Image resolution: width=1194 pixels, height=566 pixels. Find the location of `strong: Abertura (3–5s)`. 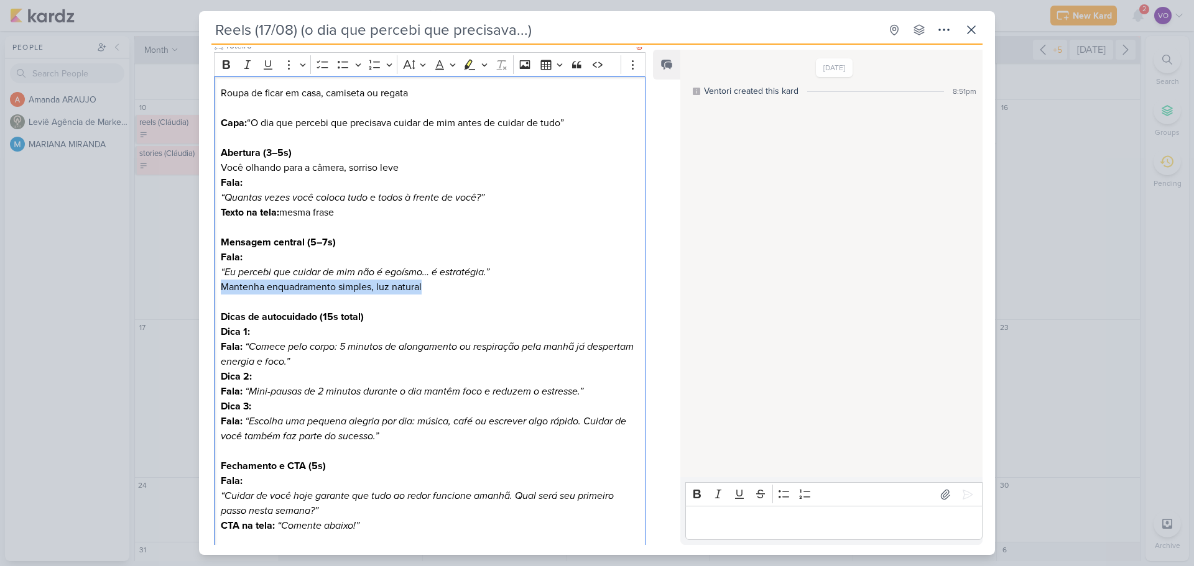

strong: Abertura (3–5s) is located at coordinates (256, 153).